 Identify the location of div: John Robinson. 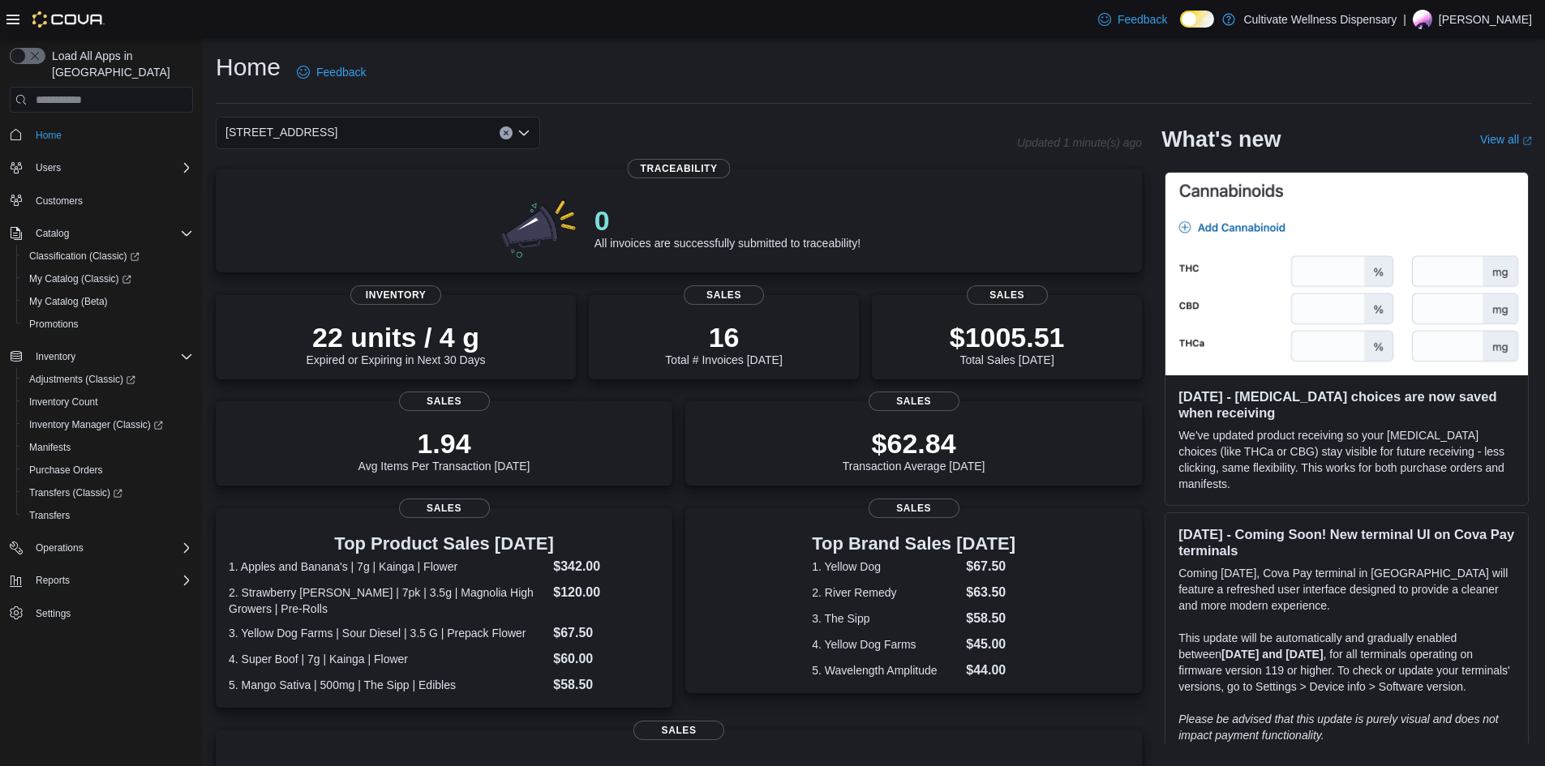
(1423, 19).